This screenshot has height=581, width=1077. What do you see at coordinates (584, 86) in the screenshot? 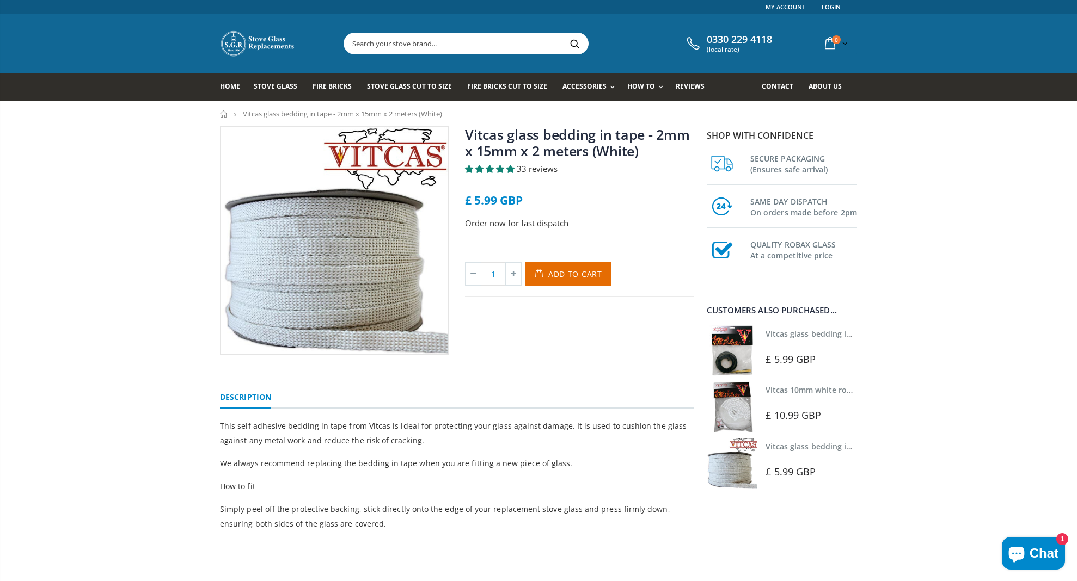
I see `span: Accessories` at bounding box center [584, 86].